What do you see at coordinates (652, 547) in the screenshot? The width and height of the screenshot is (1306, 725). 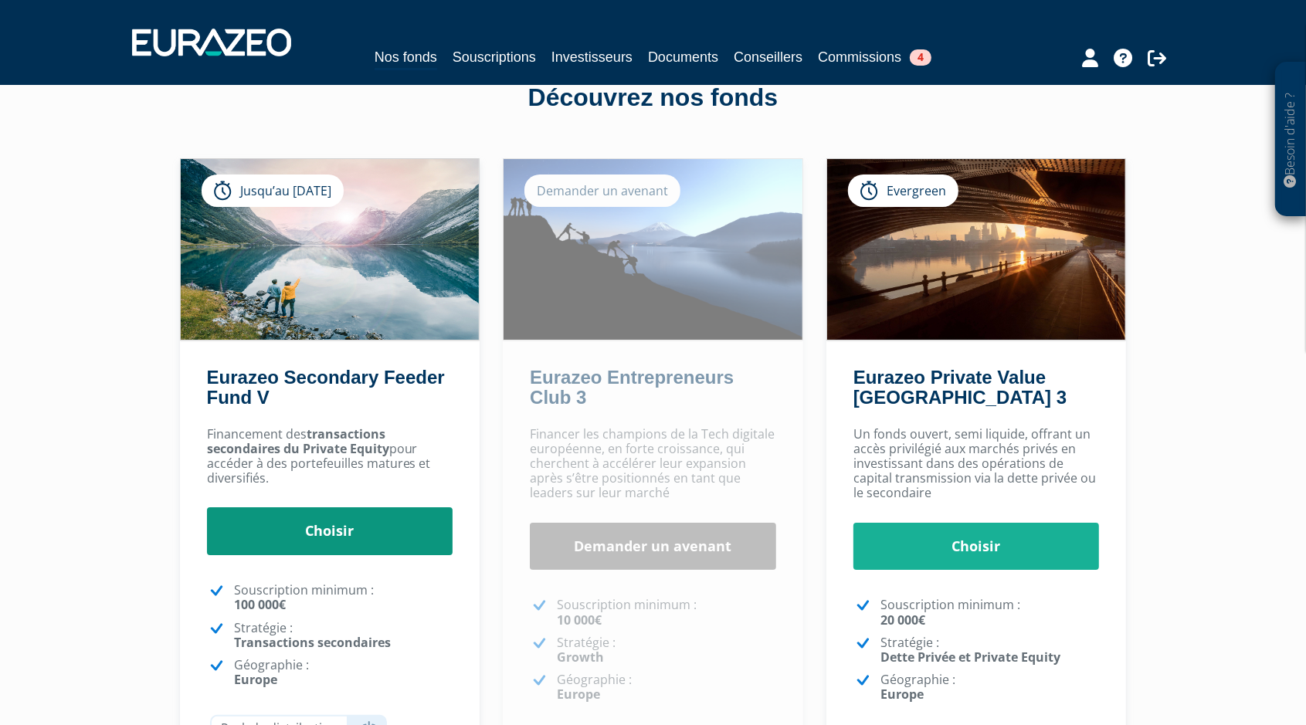 I see `a: Demander un avenant` at bounding box center [652, 547].